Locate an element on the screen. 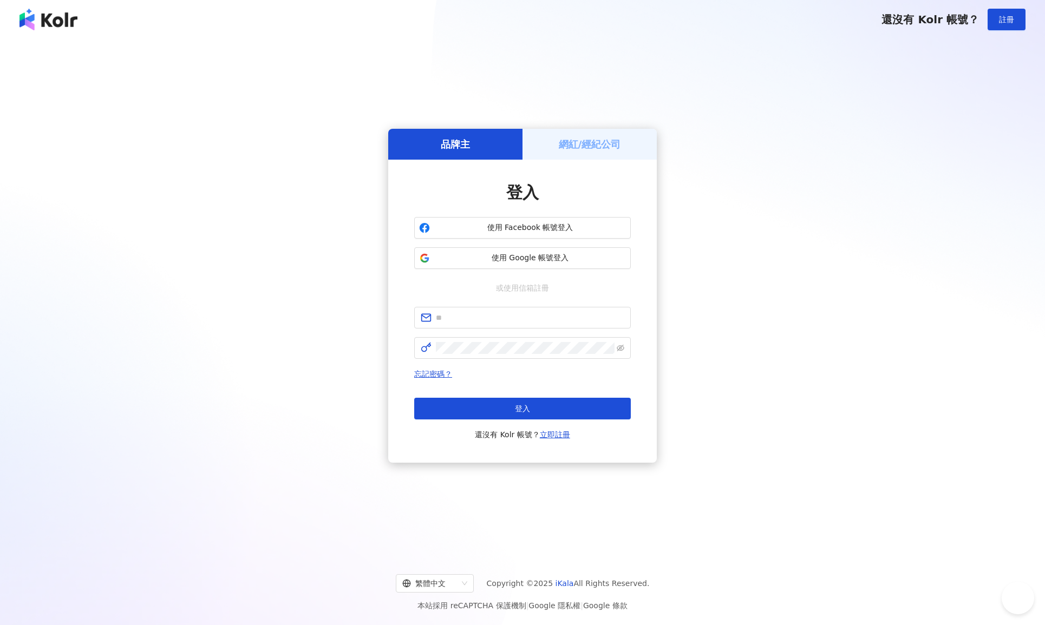 The width and height of the screenshot is (1045, 625). button: 註冊 is located at coordinates (1006, 19).